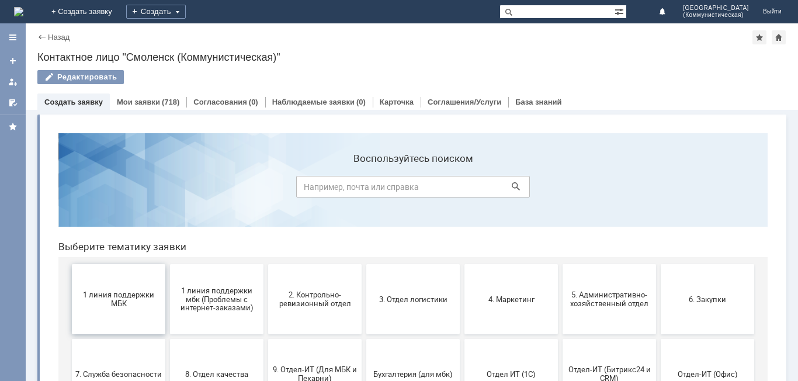  Describe the element at coordinates (560, 250) in the screenshot. I see `button: Отдел-ИТ (Битрикс24 и CRM)` at that location.